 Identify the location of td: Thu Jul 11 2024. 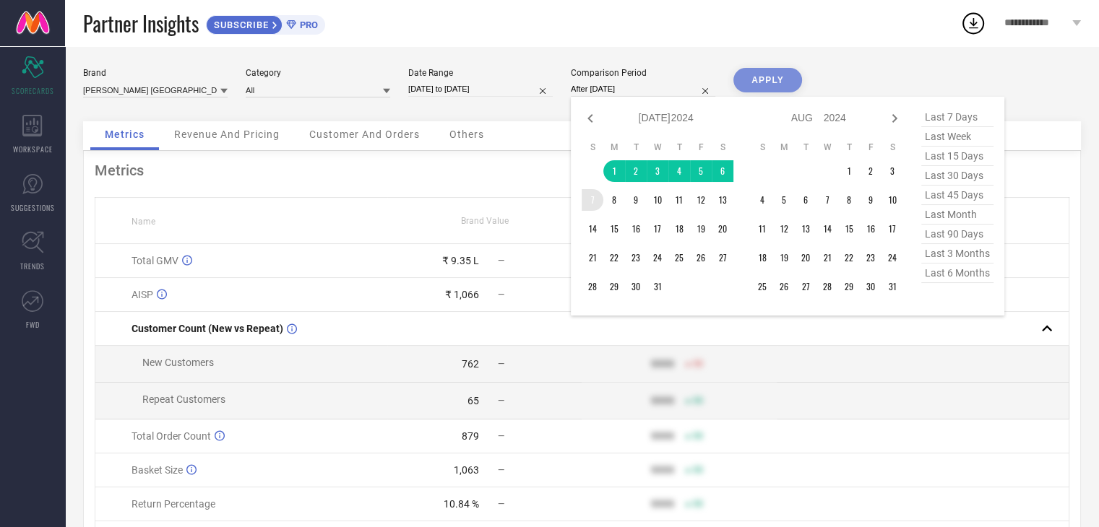
(679, 200).